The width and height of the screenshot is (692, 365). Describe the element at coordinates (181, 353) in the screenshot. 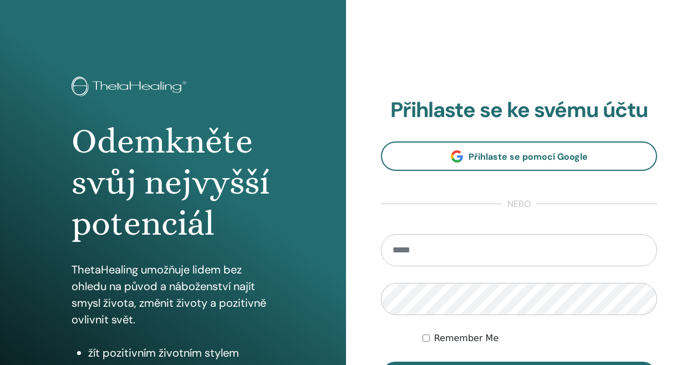

I see `li: žít pozitivním životním stylem` at that location.